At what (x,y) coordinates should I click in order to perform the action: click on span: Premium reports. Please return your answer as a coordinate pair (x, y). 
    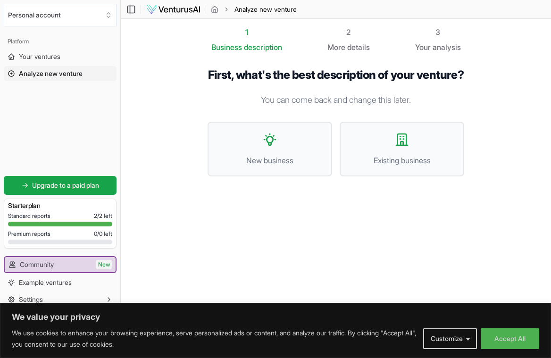
    Looking at the image, I should click on (29, 234).